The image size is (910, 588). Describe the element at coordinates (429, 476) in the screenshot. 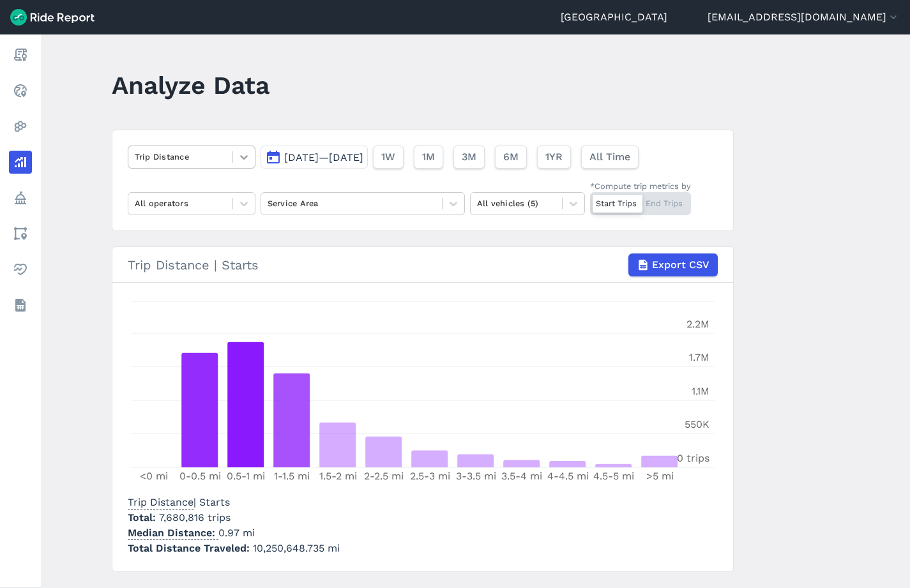

I see `tspan: 2.5-3 mi` at that location.